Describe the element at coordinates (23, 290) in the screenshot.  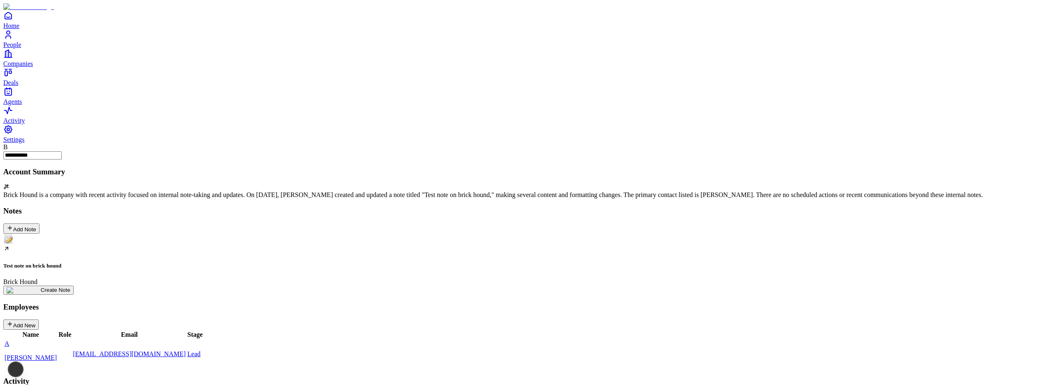
I see `img: create note` at that location.